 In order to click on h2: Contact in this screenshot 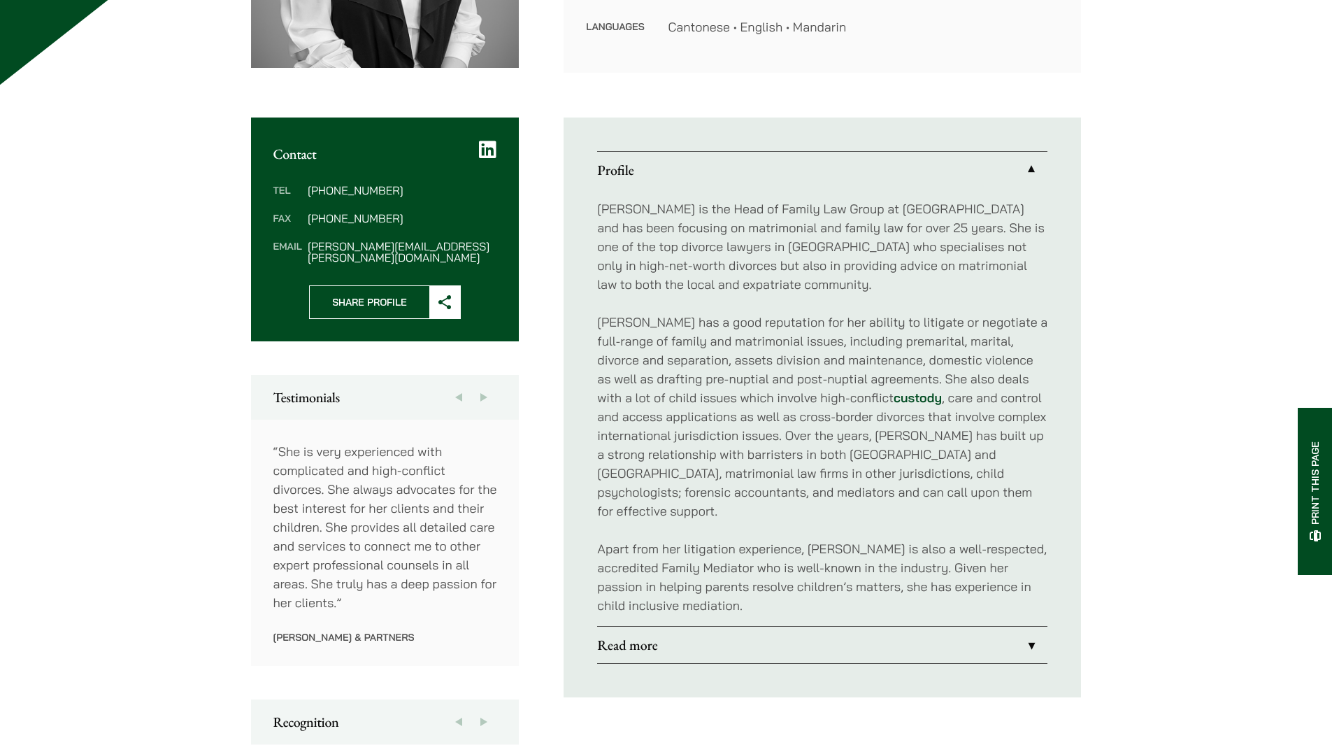, I will do `click(385, 154)`.